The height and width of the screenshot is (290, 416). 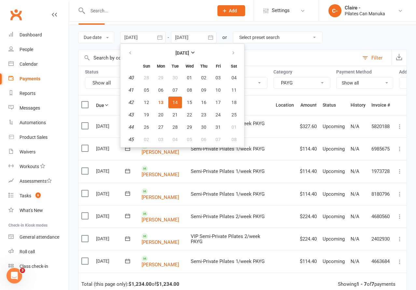 I want to click on div: Total (this page only): of, so click(x=130, y=284).